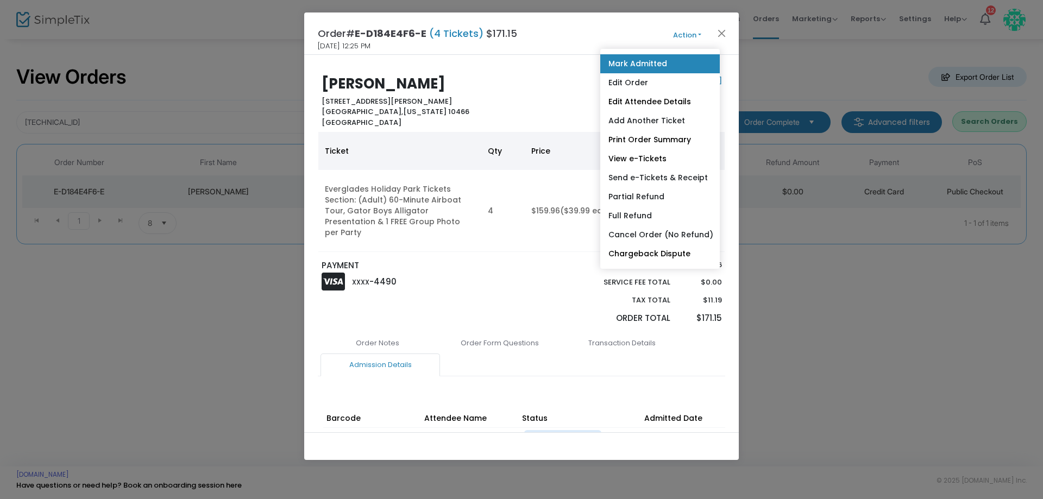 The height and width of the screenshot is (499, 1043). What do you see at coordinates (400, 151) in the screenshot?
I see `th: Ticket` at bounding box center [400, 151].